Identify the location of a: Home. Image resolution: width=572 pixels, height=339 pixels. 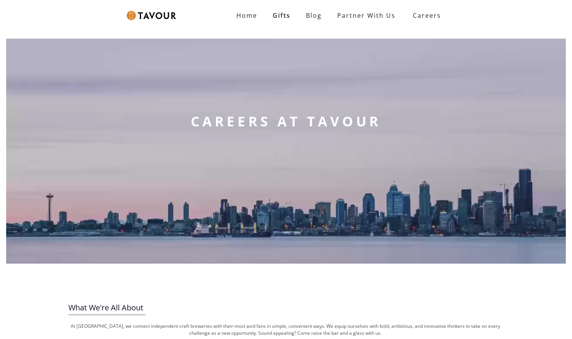
(247, 15).